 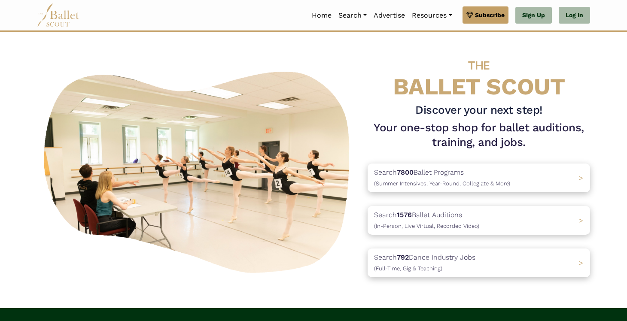 I want to click on span: (Summer Intensives, Year-Round, Collegiate & More), so click(x=442, y=183).